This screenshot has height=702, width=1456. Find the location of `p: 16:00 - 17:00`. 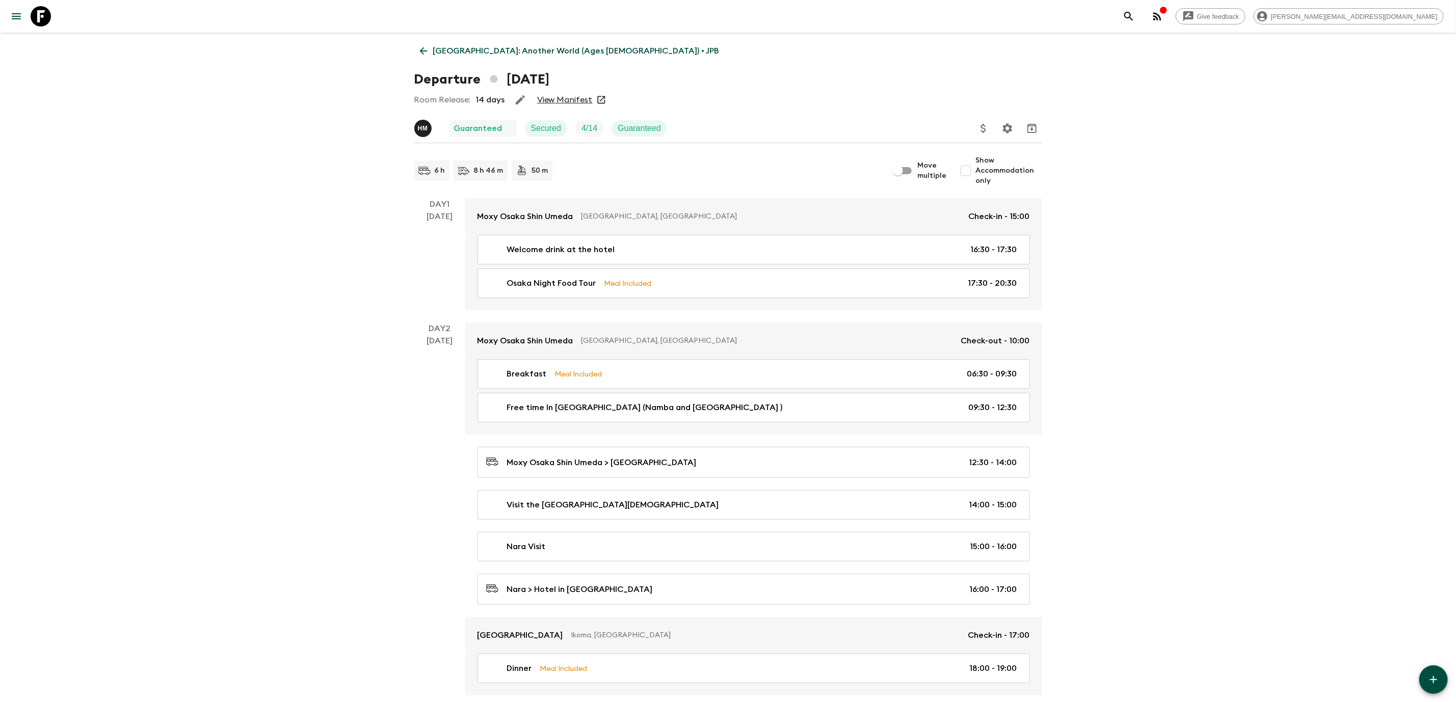

p: 16:00 - 17:00 is located at coordinates (993, 590).